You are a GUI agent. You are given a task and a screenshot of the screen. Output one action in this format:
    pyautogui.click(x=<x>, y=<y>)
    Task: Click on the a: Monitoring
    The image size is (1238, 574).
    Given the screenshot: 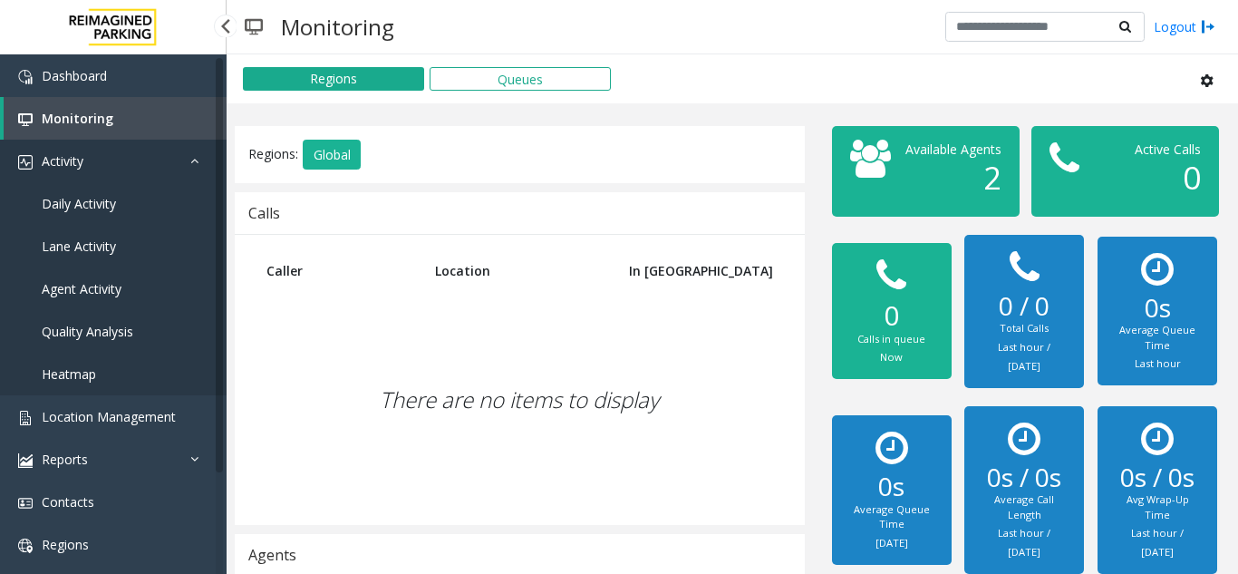 What is the action you would take?
    pyautogui.click(x=115, y=118)
    